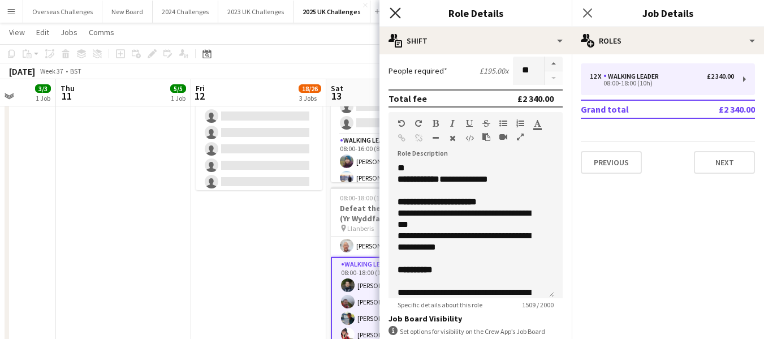 This screenshot has height=339, width=764. What do you see at coordinates (475, 41) in the screenshot?
I see `div: Shift` at bounding box center [475, 41].